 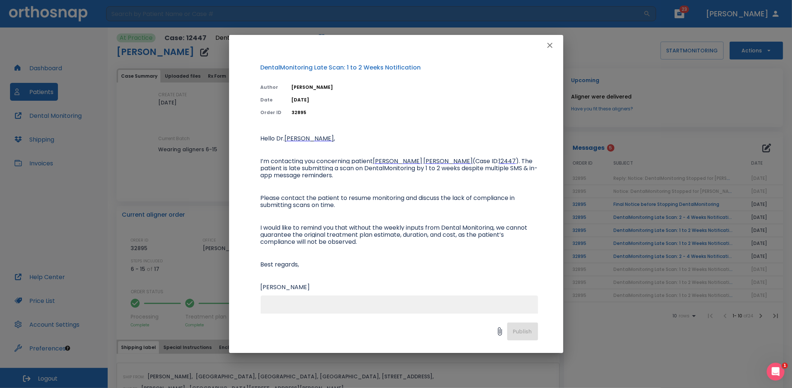 I want to click on a: 12447, so click(x=508, y=161).